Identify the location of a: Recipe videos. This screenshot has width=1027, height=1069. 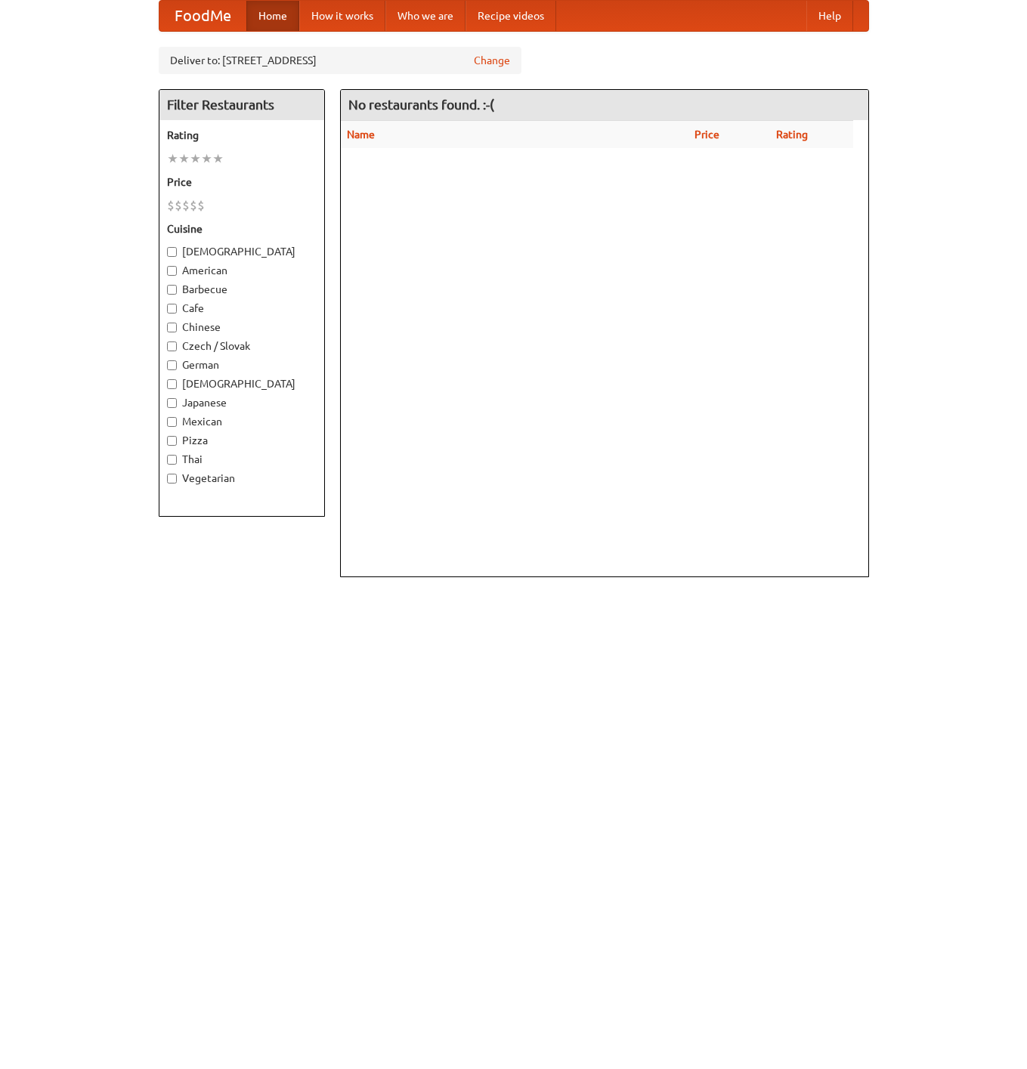
(511, 16).